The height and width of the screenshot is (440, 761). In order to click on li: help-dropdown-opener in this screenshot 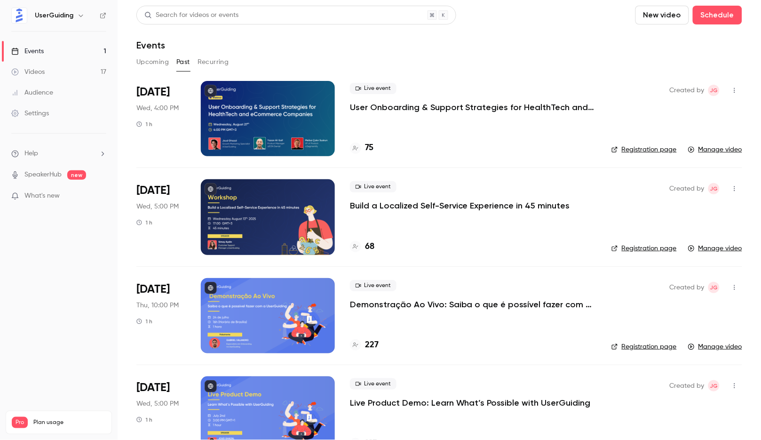, I will do `click(59, 153)`.